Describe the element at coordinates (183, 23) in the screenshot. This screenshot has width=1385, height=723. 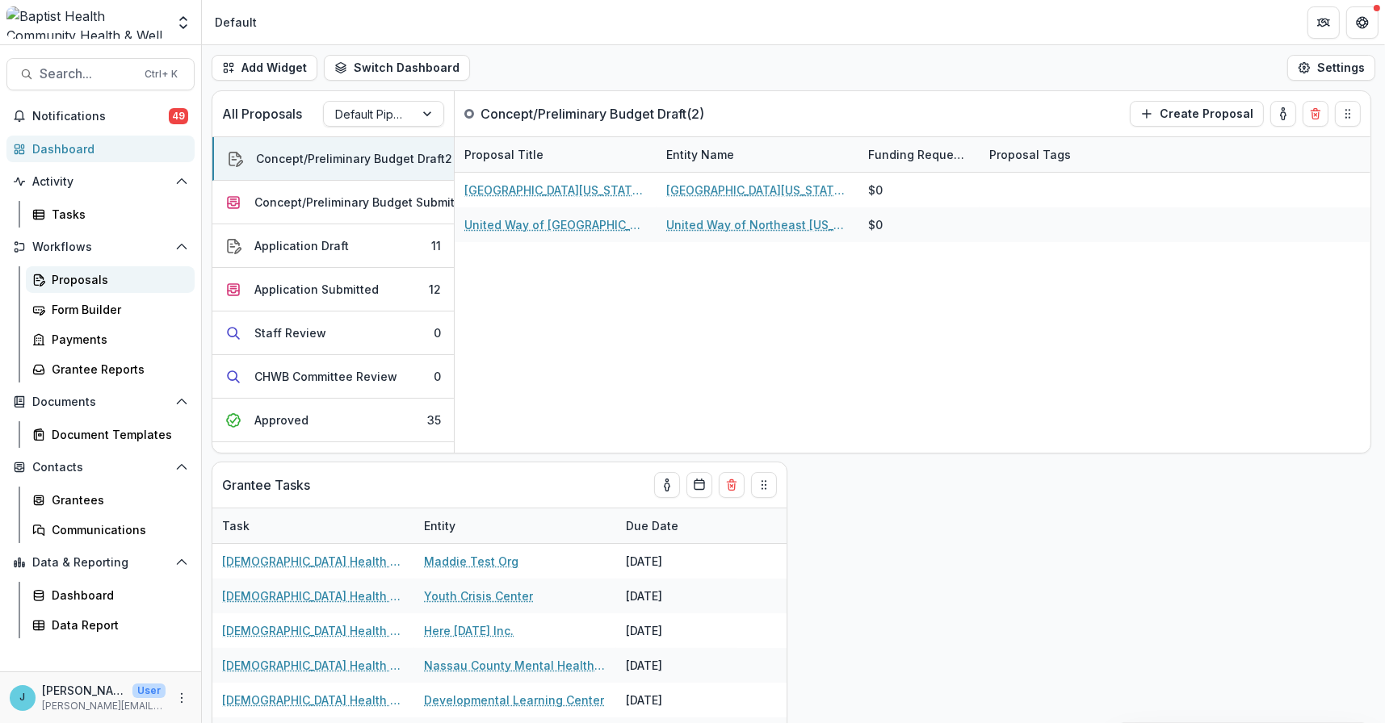
I see `button: Open entity switcher` at that location.